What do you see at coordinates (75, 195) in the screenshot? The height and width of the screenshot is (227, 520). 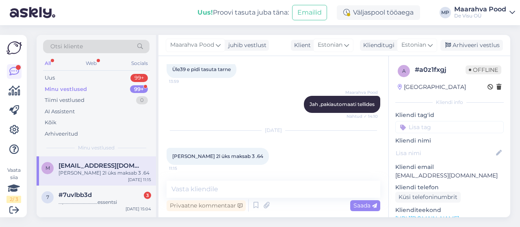 I see `span: #7uvlbb3d` at bounding box center [75, 195].